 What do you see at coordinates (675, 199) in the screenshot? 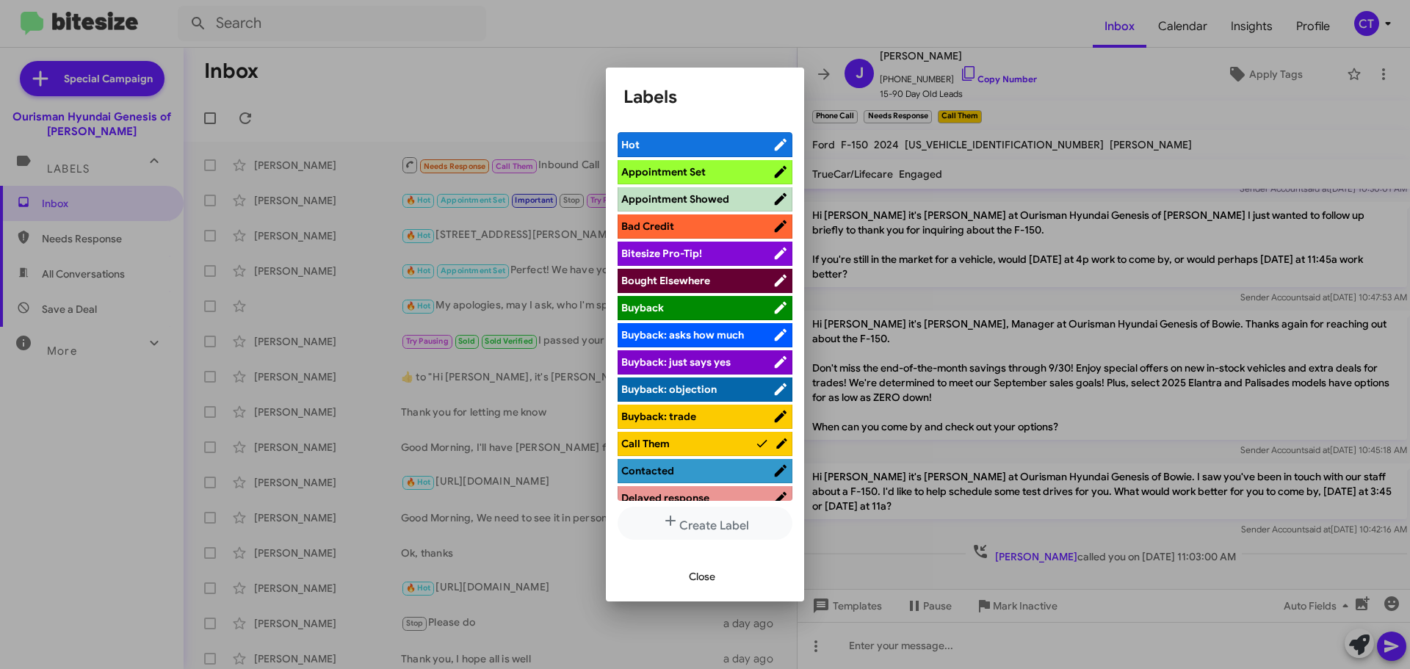
I see `span: Appointment Showed` at bounding box center [675, 199].